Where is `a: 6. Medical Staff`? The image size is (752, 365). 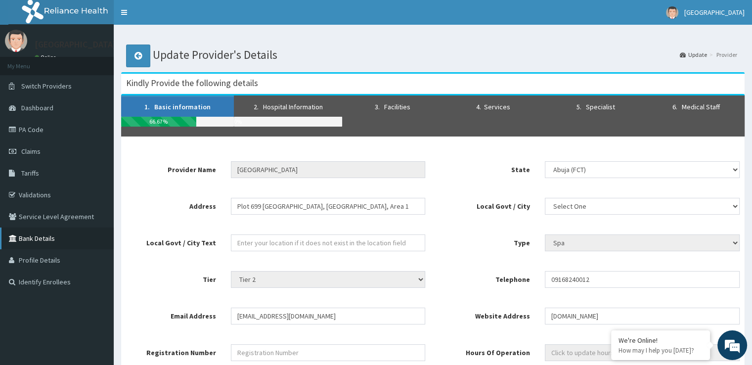 a: 6. Medical Staff is located at coordinates (696, 106).